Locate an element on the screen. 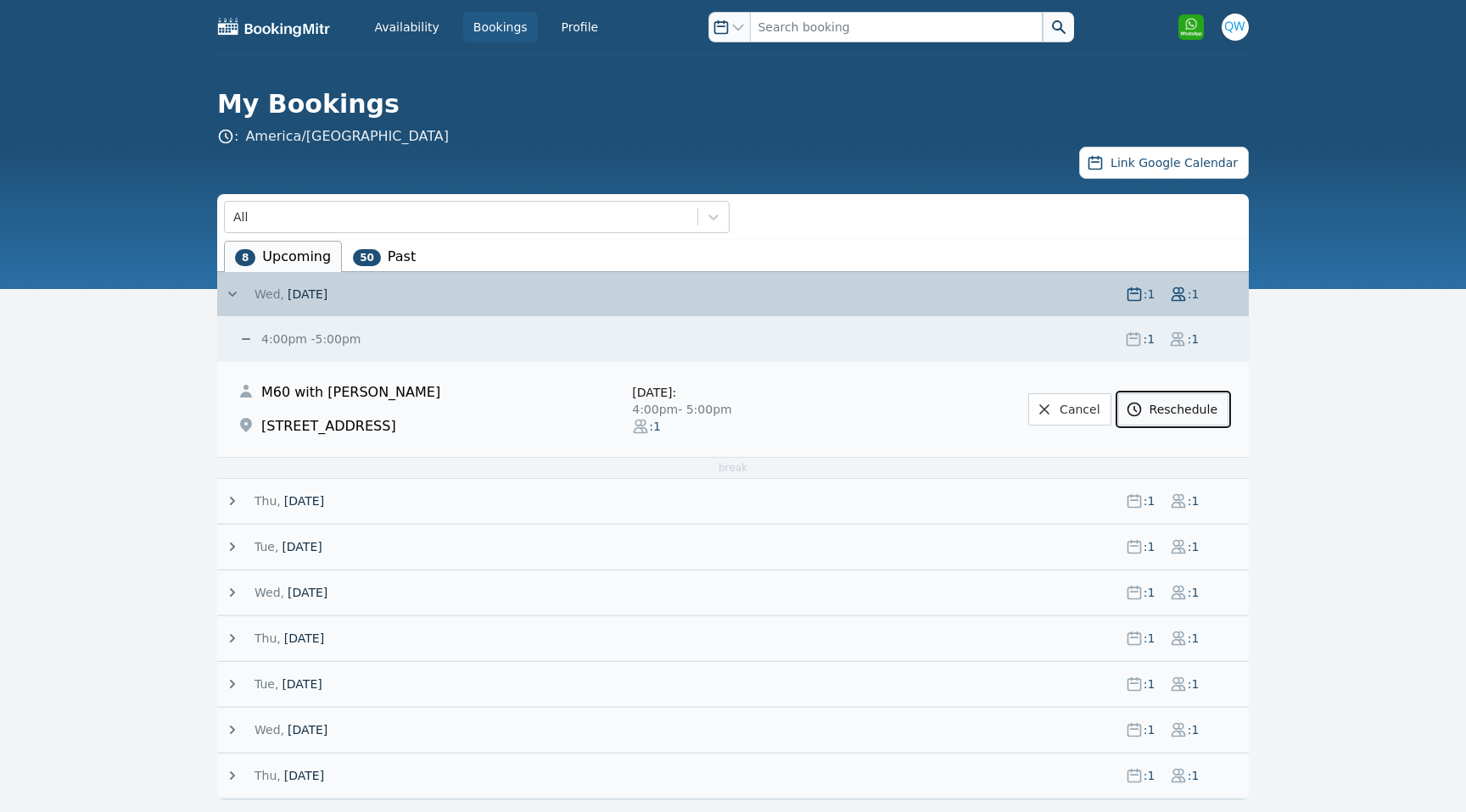 Image resolution: width=1466 pixels, height=812 pixels. img: Click to open WhatsApp is located at coordinates (1192, 27).